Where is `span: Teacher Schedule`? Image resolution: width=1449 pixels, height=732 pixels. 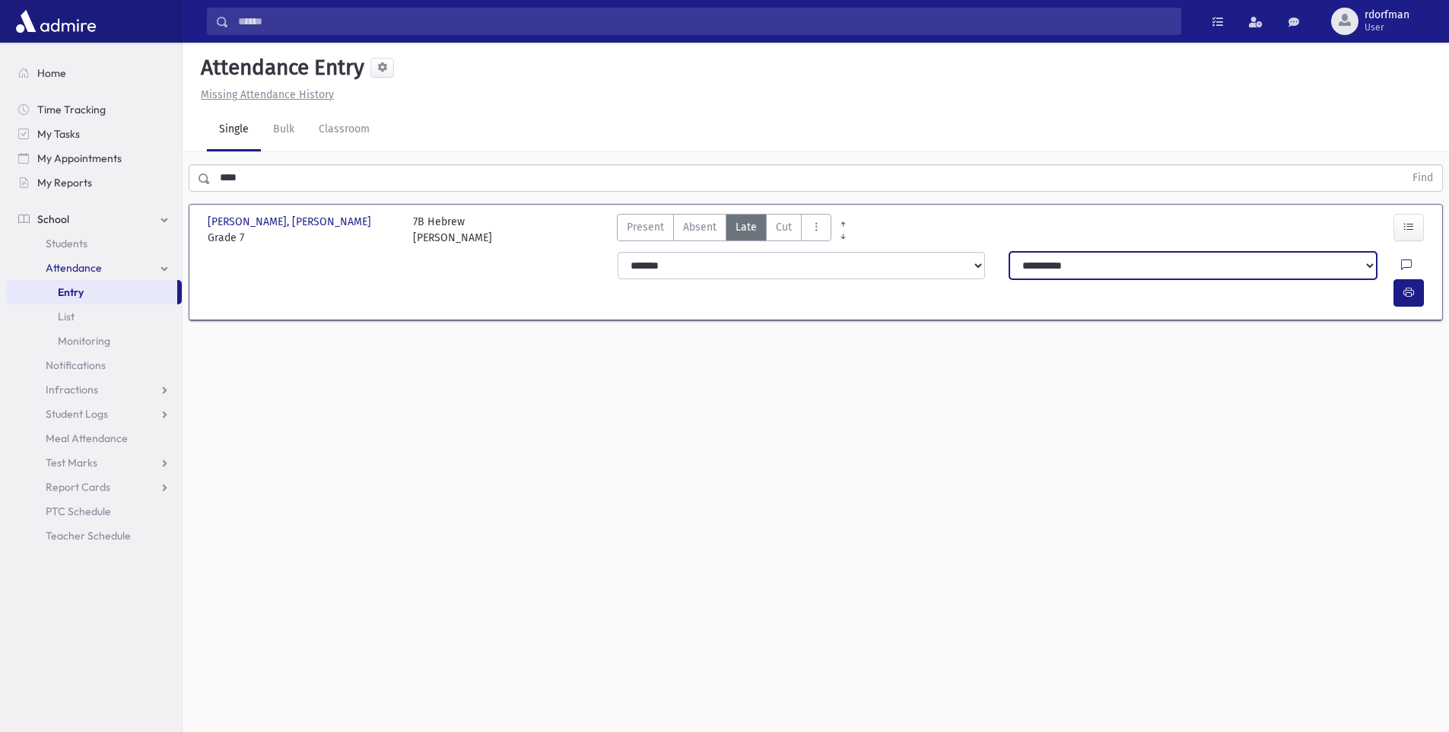
span: Teacher Schedule is located at coordinates (88, 536).